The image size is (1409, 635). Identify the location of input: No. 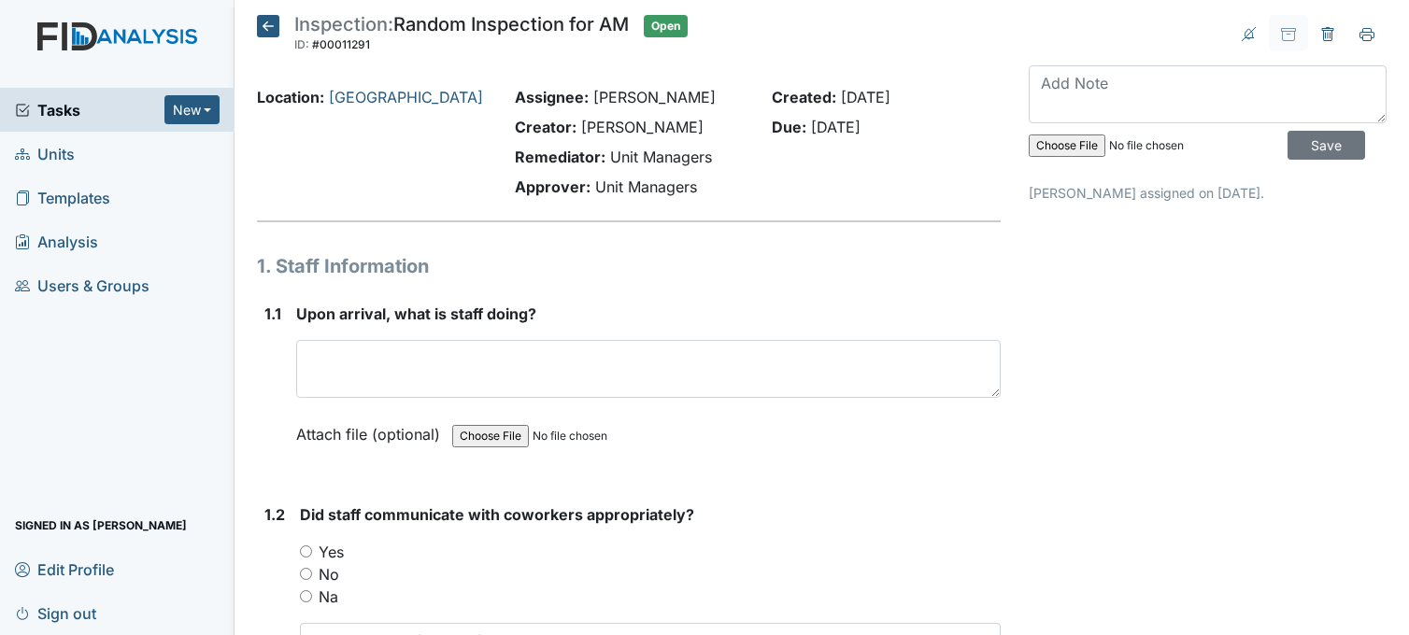
(305, 574).